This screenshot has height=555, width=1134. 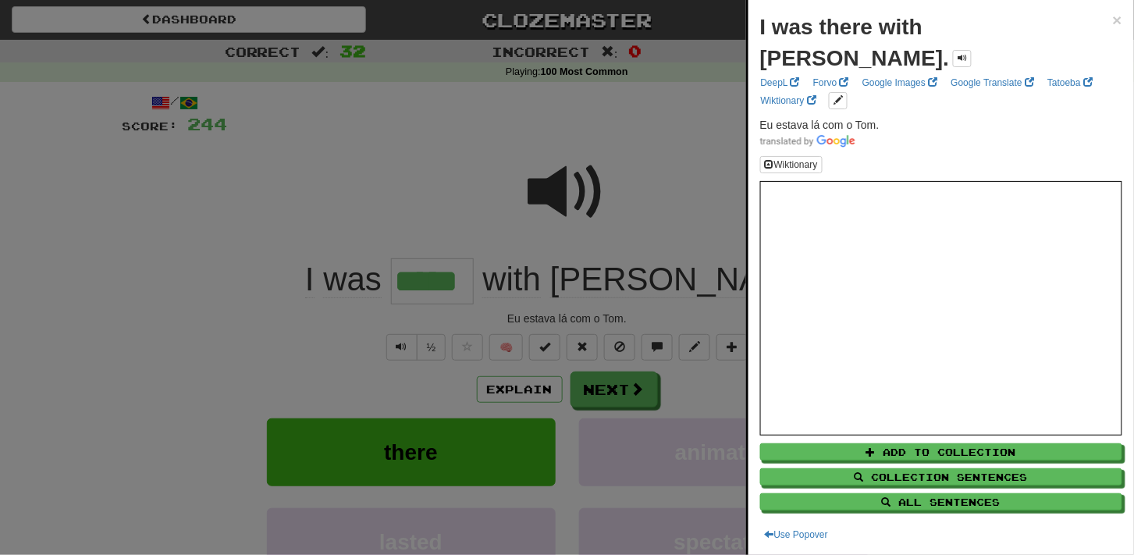 I want to click on img: Color short, so click(x=808, y=141).